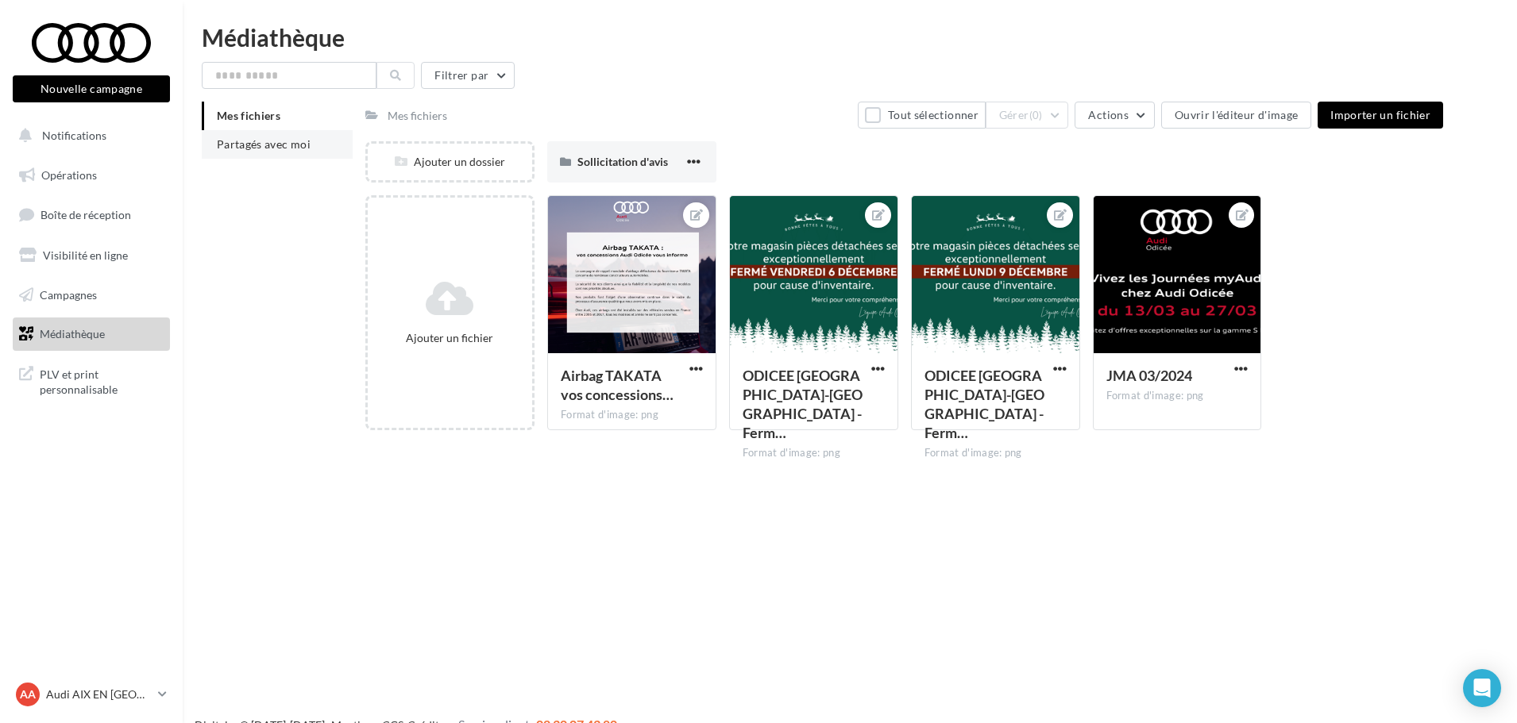  What do you see at coordinates (91, 256) in the screenshot?
I see `a: Visibilité en ligne` at bounding box center [91, 256].